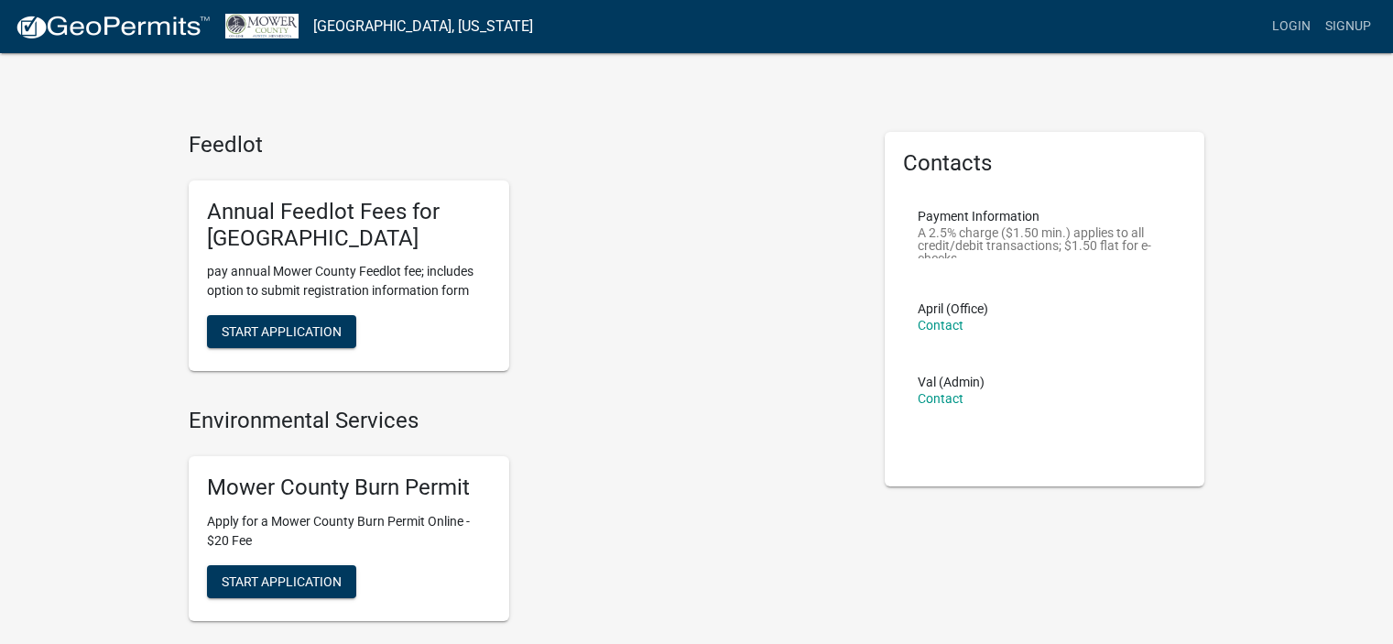 This screenshot has width=1393, height=644. What do you see at coordinates (1291, 27) in the screenshot?
I see `a: Login` at bounding box center [1291, 27].